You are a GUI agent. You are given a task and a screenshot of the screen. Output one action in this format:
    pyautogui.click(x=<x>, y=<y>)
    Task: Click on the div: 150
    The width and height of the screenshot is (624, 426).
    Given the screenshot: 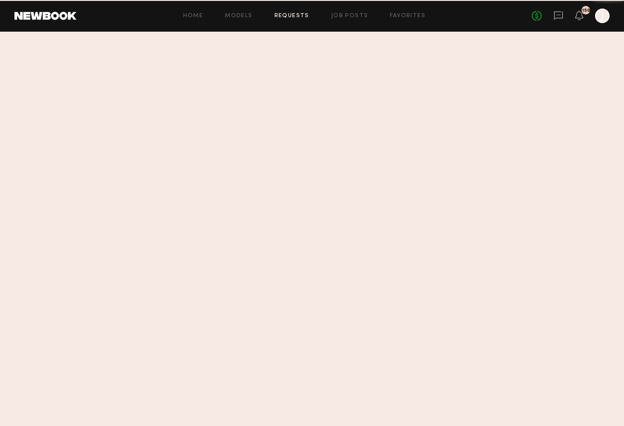 What is the action you would take?
    pyautogui.click(x=586, y=10)
    